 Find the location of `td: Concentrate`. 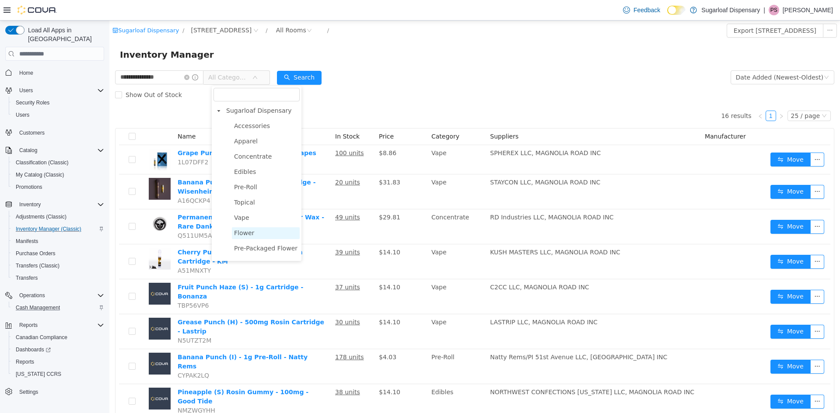

td: Concentrate is located at coordinates (348, 207).